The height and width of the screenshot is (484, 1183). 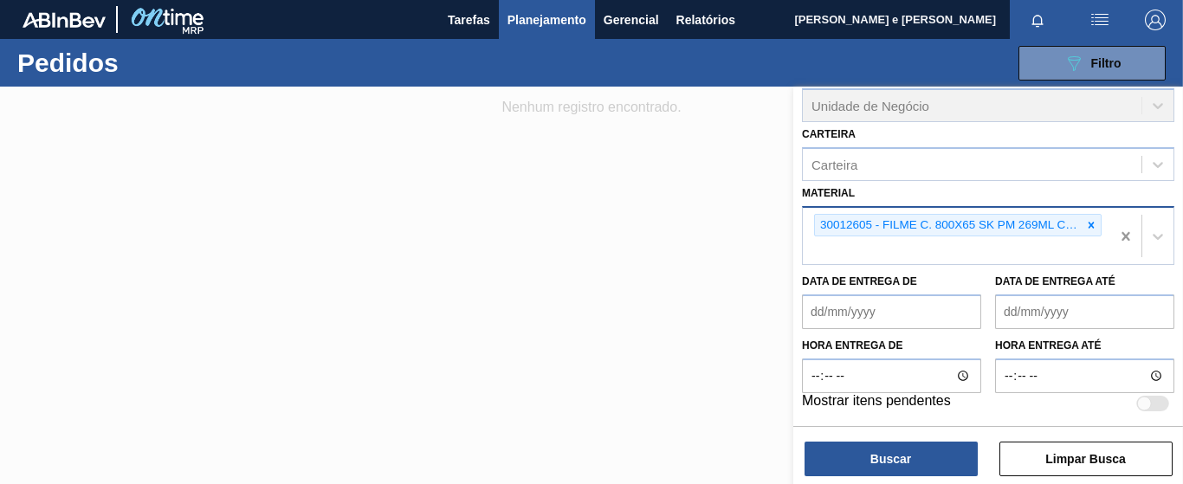 I want to click on span: Filtro, so click(x=1106, y=63).